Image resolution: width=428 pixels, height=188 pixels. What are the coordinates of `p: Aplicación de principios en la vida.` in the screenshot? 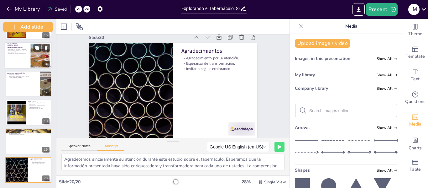 It's located at (28, 134).